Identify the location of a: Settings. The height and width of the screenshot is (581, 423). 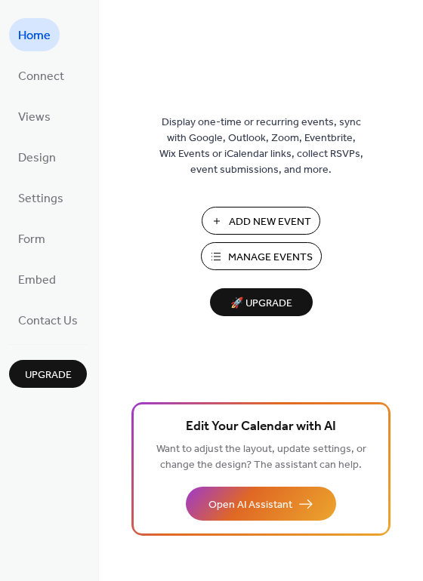
(41, 198).